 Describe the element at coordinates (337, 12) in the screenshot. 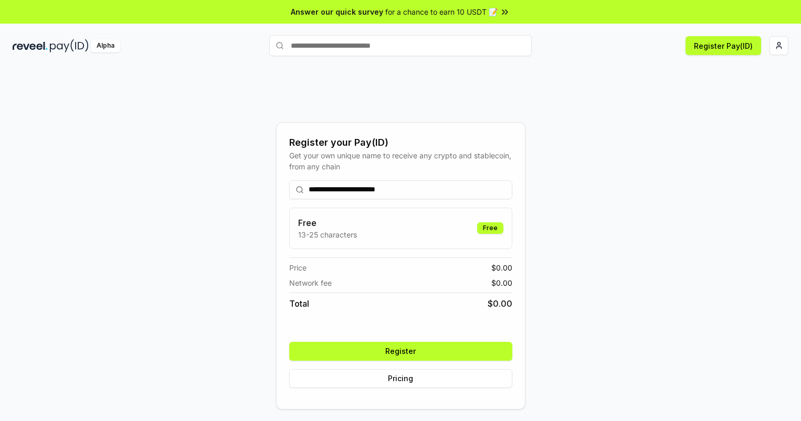

I see `span: Answer our quick survey` at that location.